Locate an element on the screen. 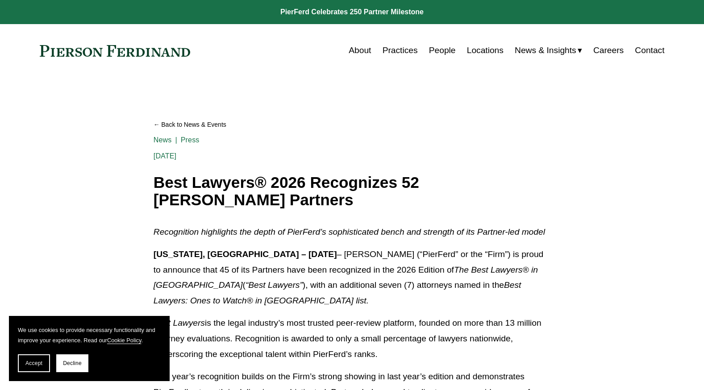  a: Contact is located at coordinates (650, 50).